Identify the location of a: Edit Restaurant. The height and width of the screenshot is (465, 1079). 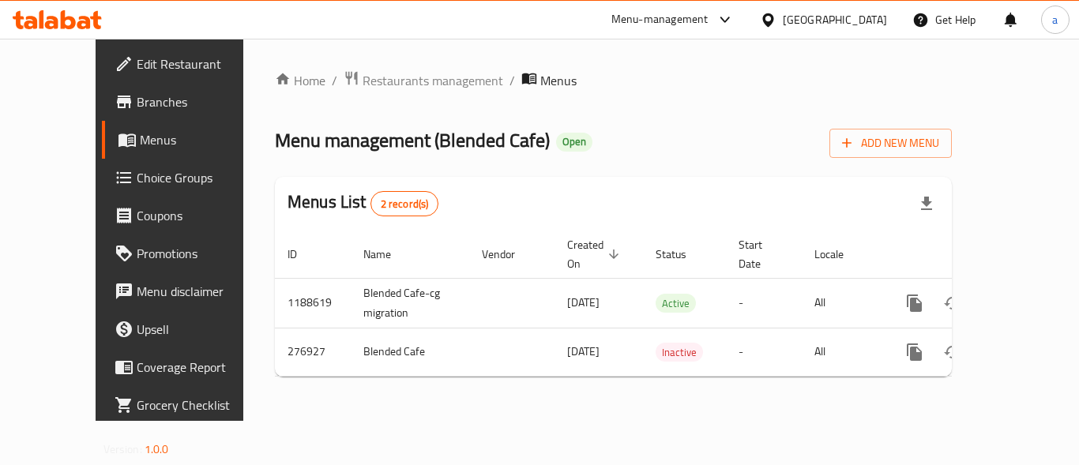
(189, 64).